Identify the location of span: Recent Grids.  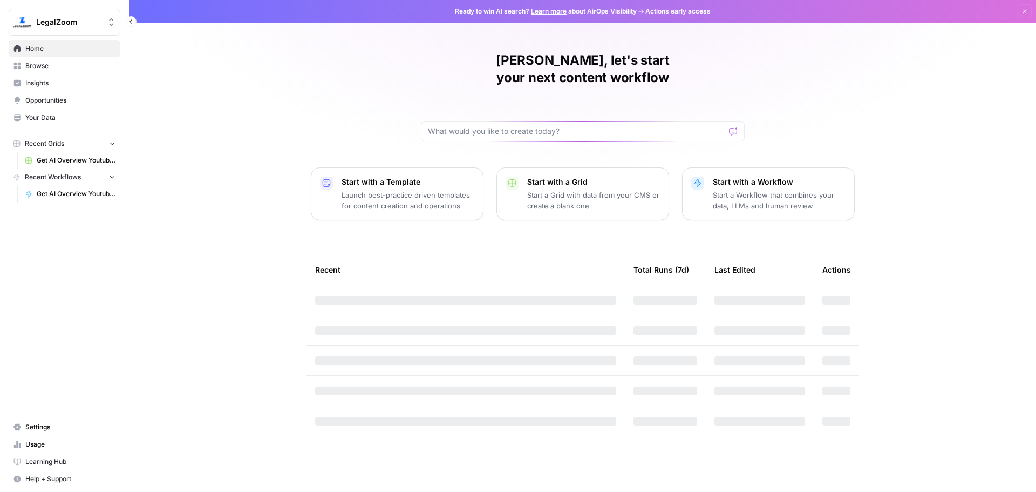
(44, 144).